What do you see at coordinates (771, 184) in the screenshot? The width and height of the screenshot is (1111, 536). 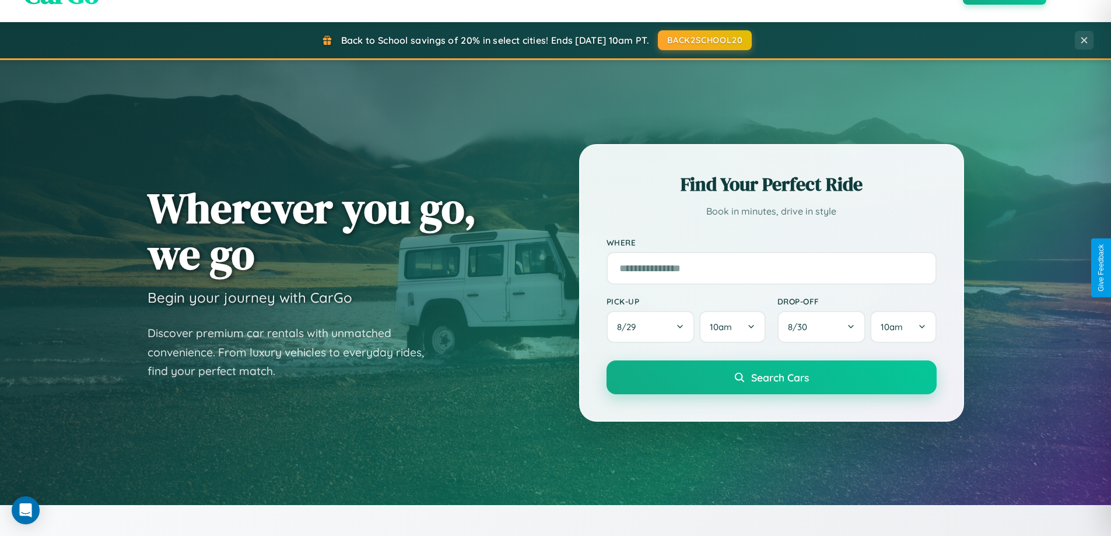 I see `h2: Find Your Perfect Ride` at bounding box center [771, 184].